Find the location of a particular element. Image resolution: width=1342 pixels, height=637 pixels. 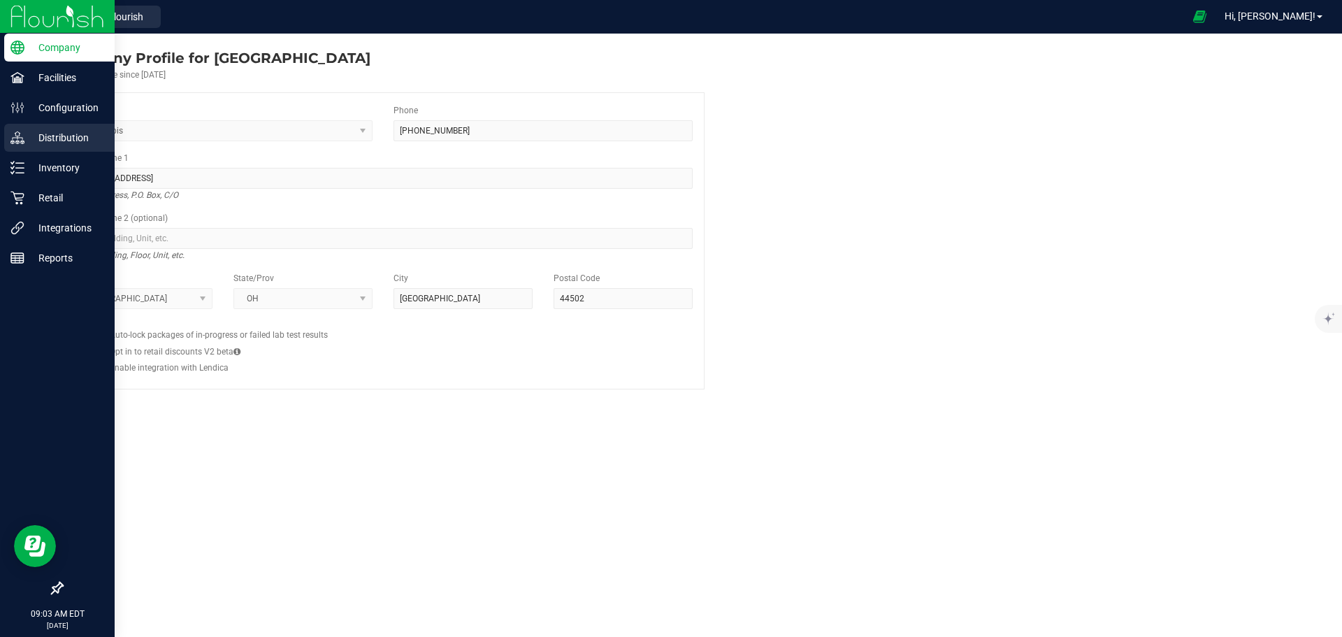

label: Opt in to retail discounts V2 beta is located at coordinates (175, 351).